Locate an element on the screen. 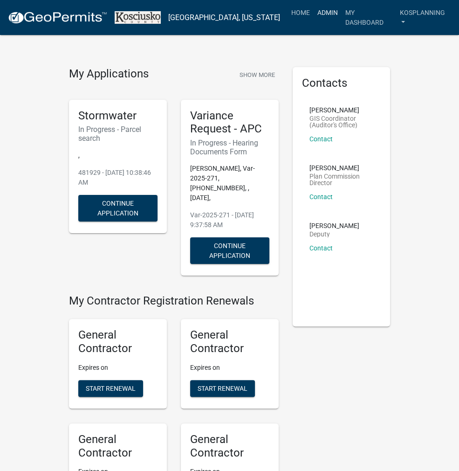 This screenshot has width=459, height=471. h5: Contacts is located at coordinates (342, 83).